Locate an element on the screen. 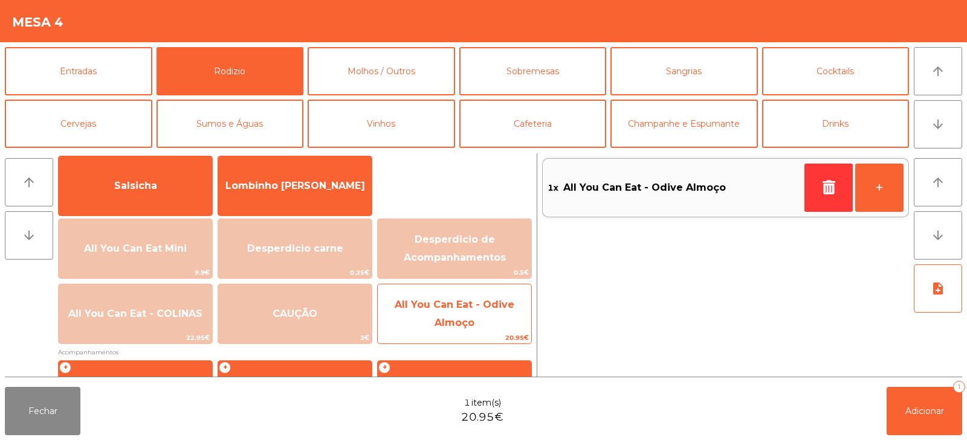 The image size is (967, 440). button: Rodizio is located at coordinates (230, 71).